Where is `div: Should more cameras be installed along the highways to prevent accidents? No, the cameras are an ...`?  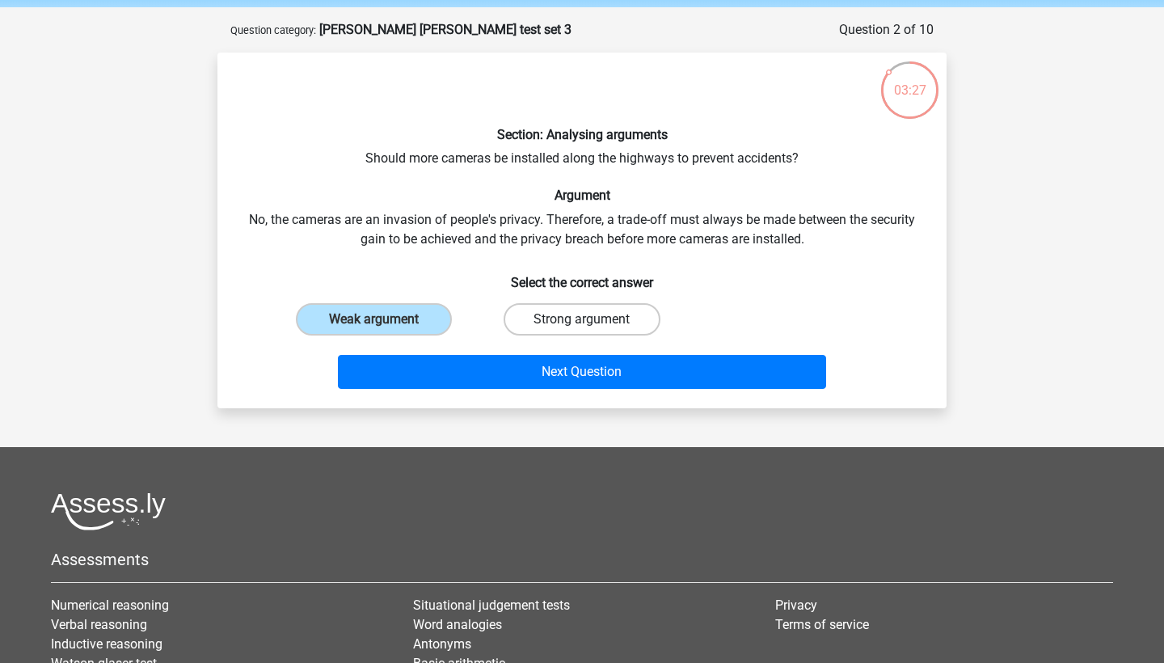 div: Should more cameras be installed along the highways to prevent accidents? No, the cameras are an ... is located at coordinates (582, 230).